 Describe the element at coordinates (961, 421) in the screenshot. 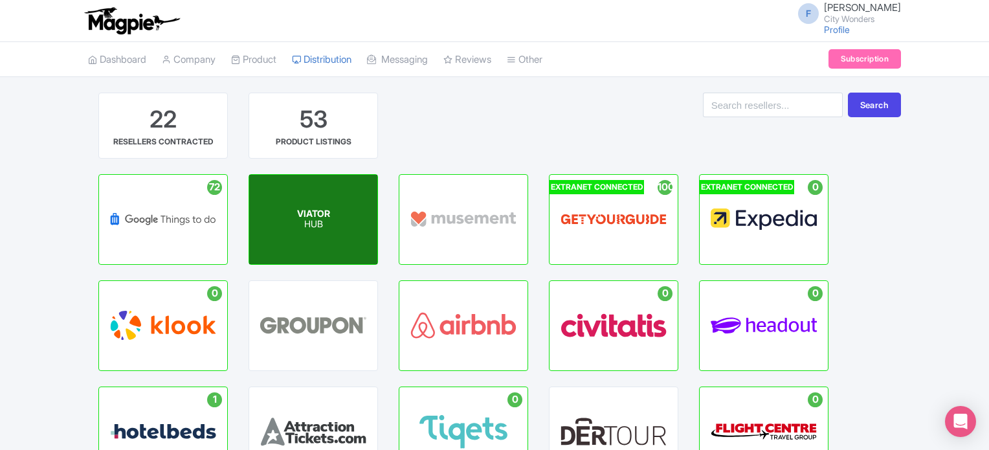

I see `div: Open Intercom Messenger` at that location.